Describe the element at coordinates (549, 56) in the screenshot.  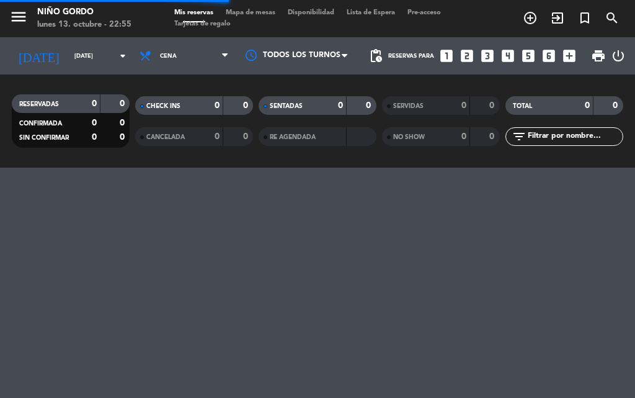
I see `i: looks_6` at that location.